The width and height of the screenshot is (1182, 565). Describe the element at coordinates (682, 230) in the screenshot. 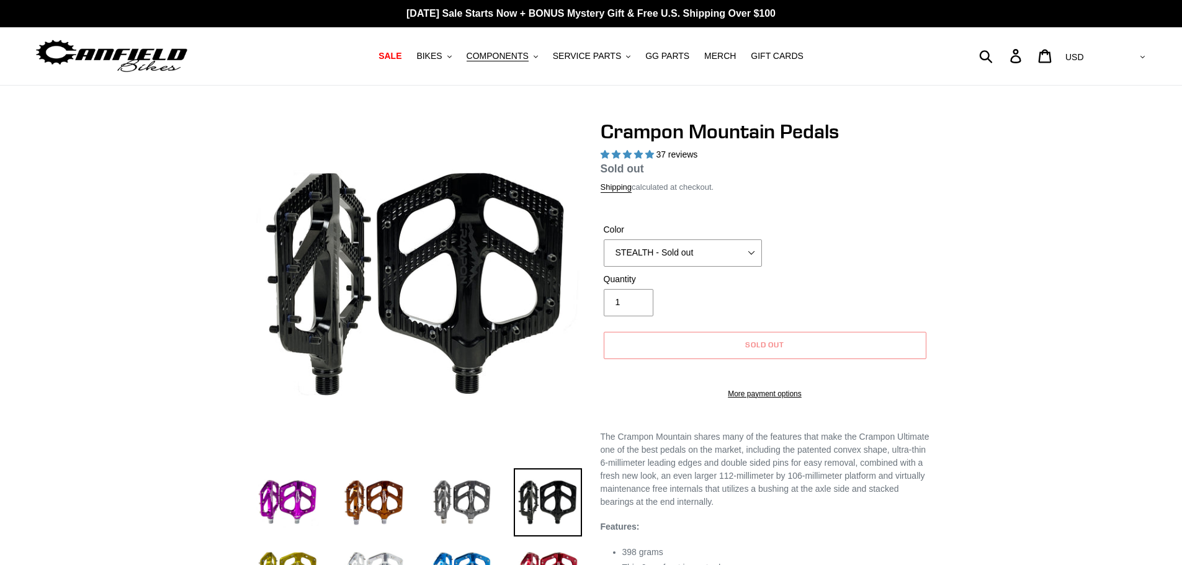

I see `label: Color` at that location.